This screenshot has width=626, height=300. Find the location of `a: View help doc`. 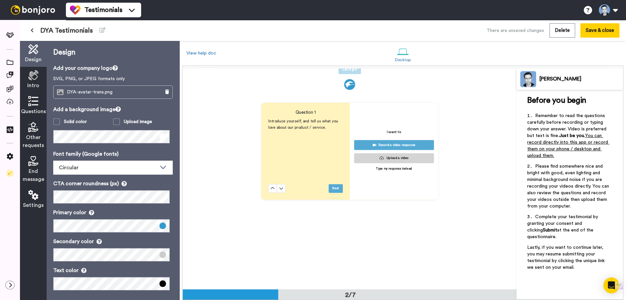

a: View help doc is located at coordinates (201, 53).